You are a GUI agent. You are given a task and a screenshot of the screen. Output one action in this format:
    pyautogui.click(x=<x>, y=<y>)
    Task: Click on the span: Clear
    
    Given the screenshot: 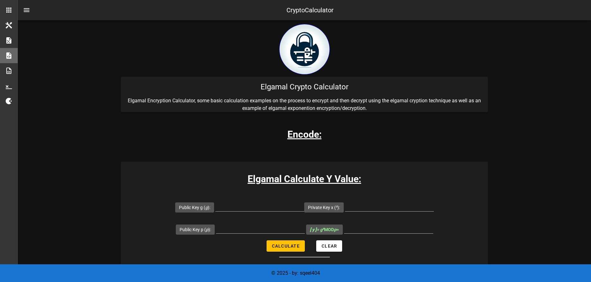 What is the action you would take?
    pyautogui.click(x=329, y=246)
    